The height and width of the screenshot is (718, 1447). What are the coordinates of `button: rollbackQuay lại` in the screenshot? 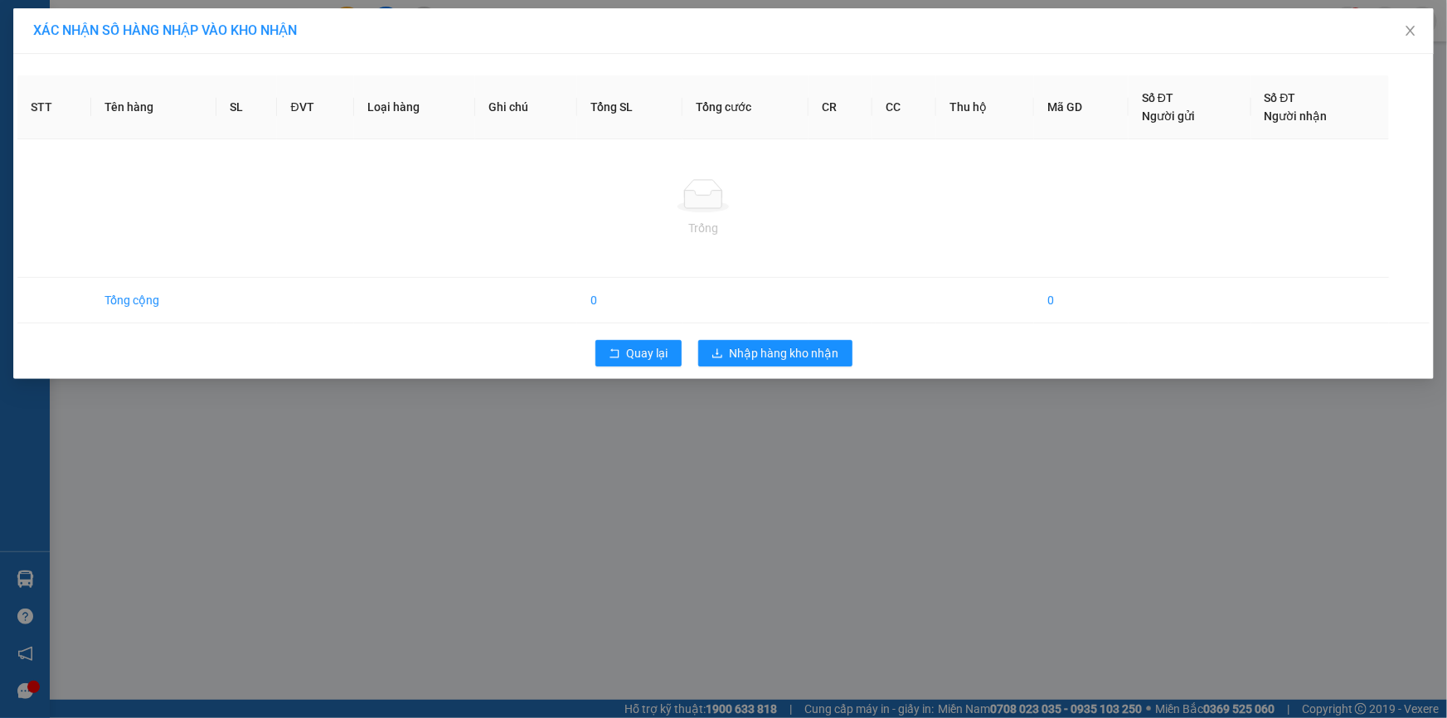 It's located at (638, 353).